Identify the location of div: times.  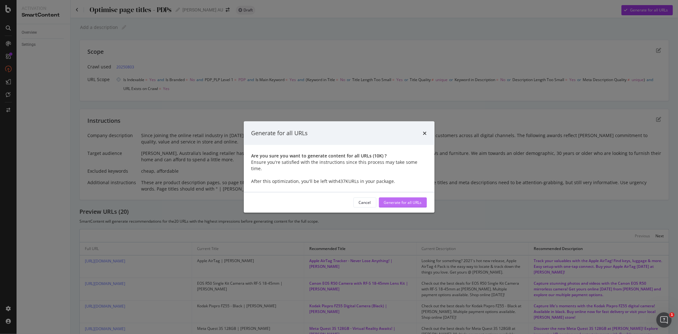
(425, 133).